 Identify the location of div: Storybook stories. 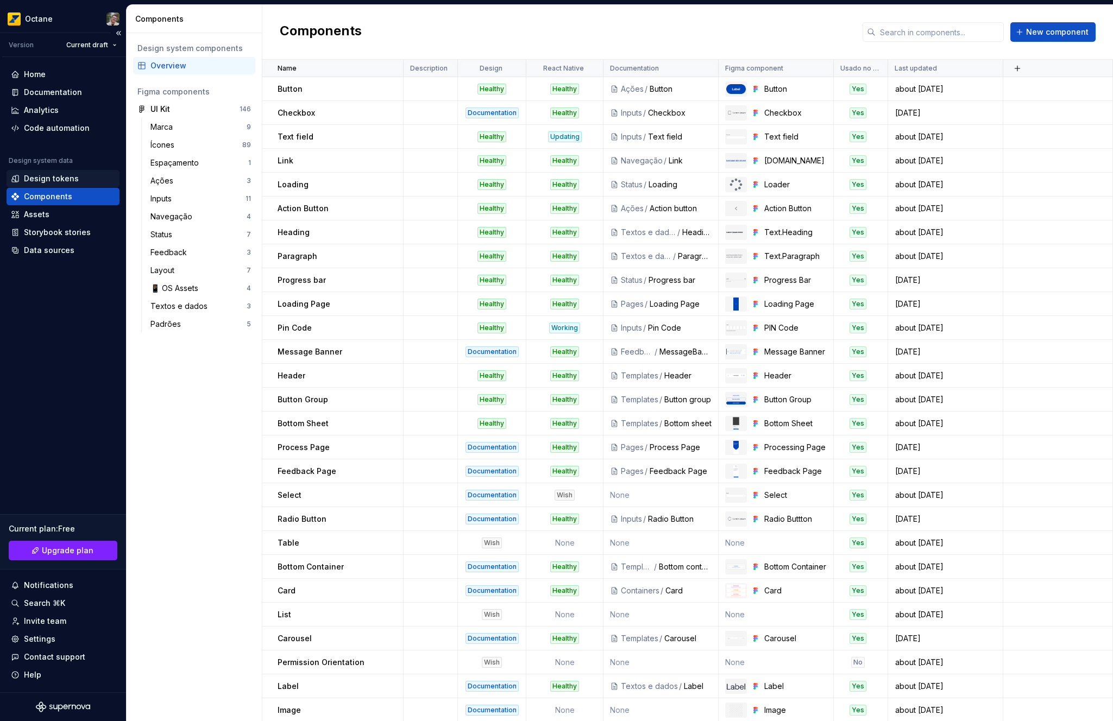
(57, 232).